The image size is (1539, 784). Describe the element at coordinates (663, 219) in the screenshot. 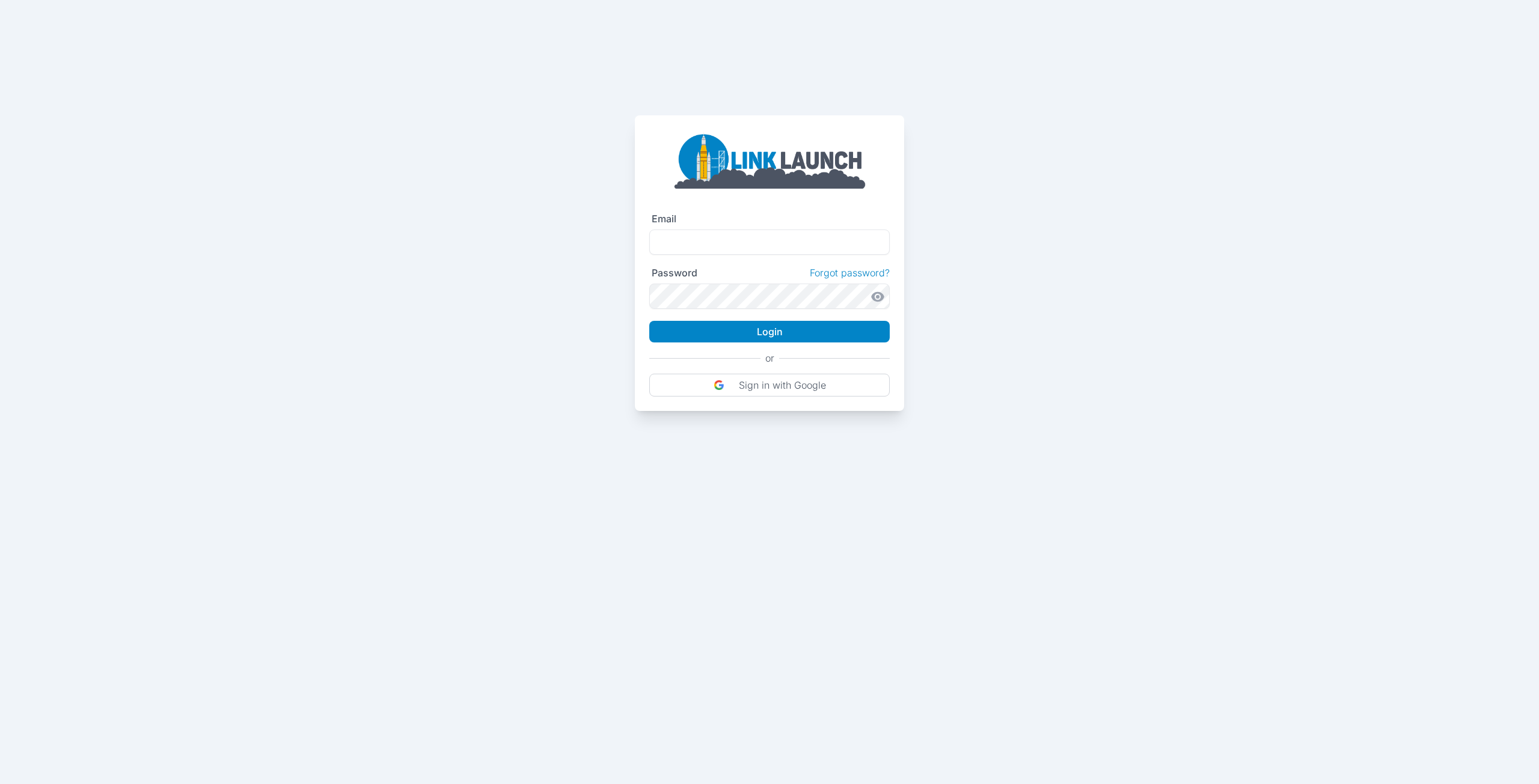

I see `label: Email` at that location.